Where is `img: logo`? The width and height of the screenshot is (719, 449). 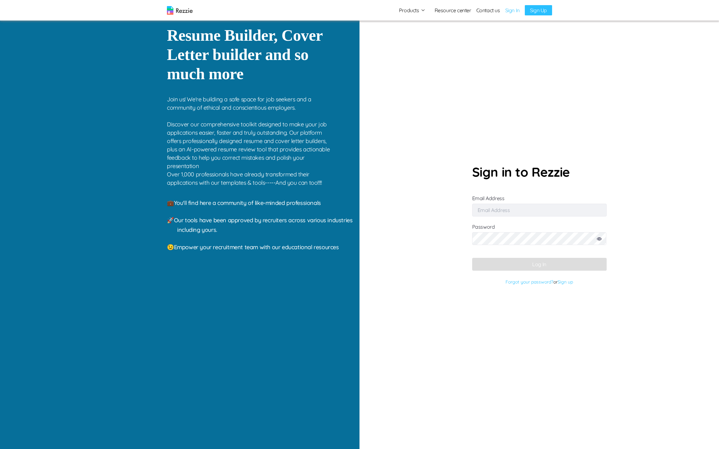 img: logo is located at coordinates (180, 10).